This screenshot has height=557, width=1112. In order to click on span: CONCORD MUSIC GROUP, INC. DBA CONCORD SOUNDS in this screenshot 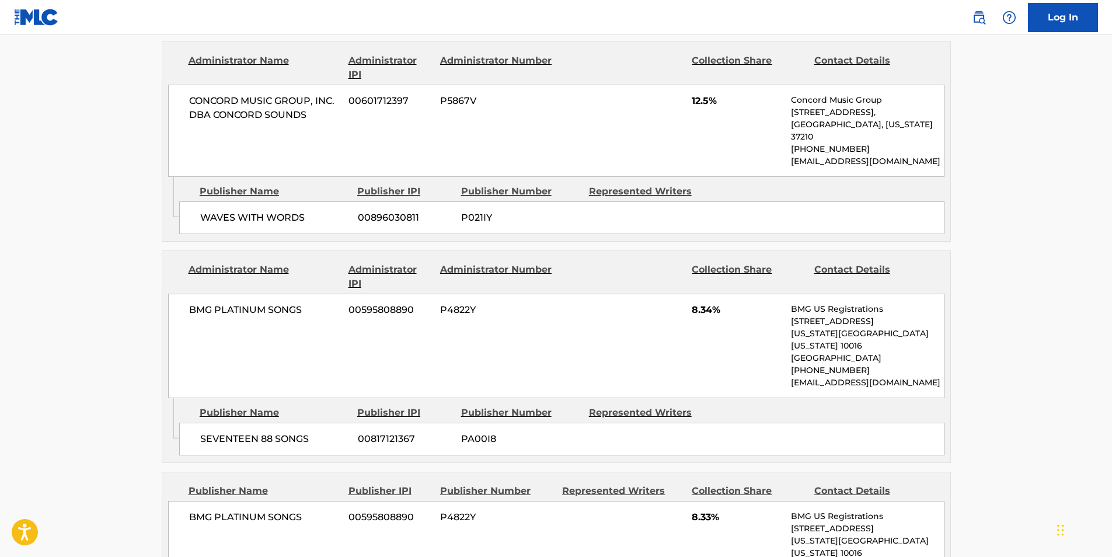, I will do `click(264, 108)`.